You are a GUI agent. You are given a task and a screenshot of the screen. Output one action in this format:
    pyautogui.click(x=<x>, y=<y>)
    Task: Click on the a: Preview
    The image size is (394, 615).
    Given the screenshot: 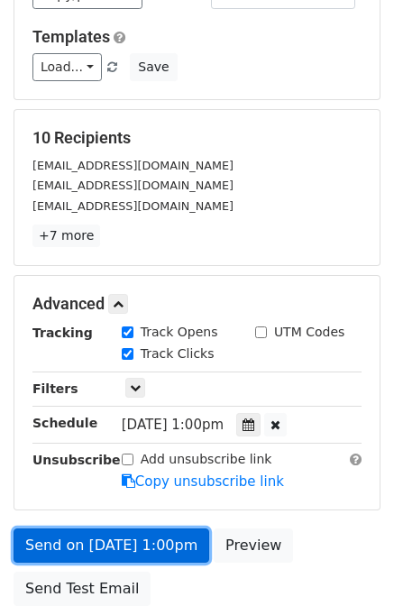 What is the action you would take?
    pyautogui.click(x=253, y=546)
    